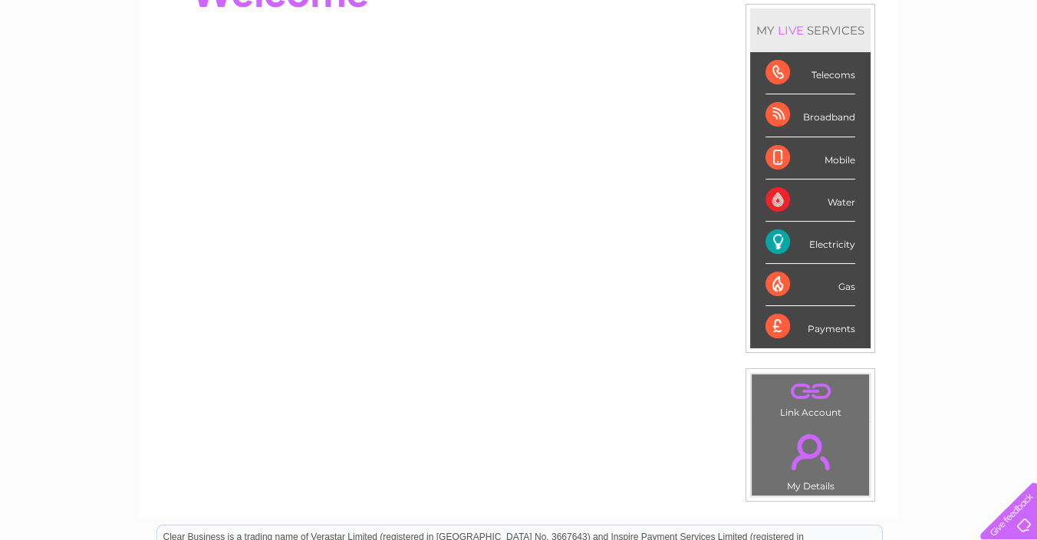  I want to click on div: Mobile, so click(810, 158).